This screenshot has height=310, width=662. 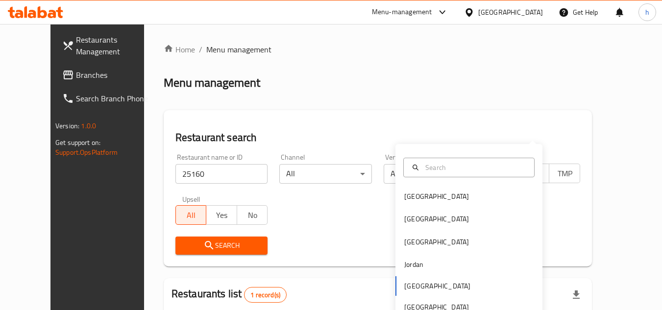 I want to click on h2: Restaurants list, so click(x=229, y=294).